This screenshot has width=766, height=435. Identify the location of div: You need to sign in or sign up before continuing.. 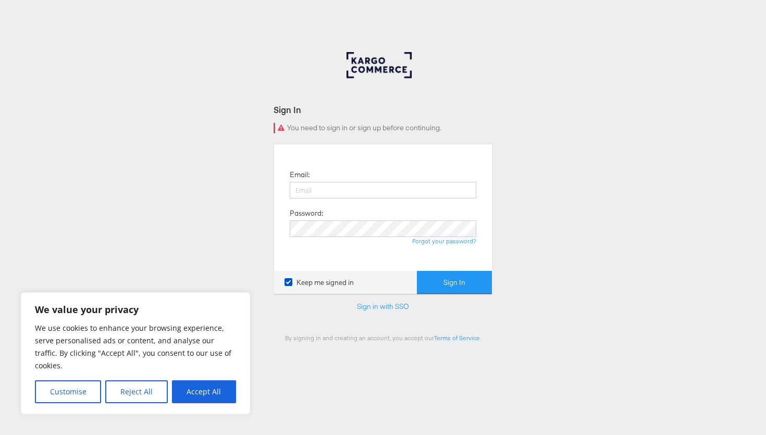
(383, 128).